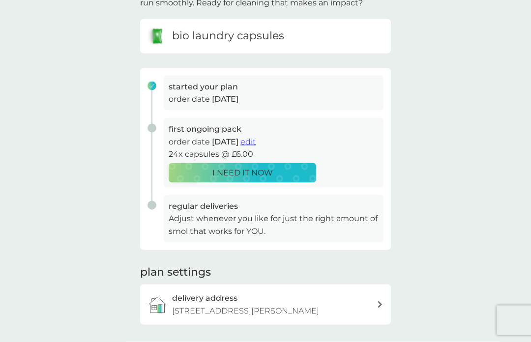 Image resolution: width=531 pixels, height=342 pixels. What do you see at coordinates (242, 173) in the screenshot?
I see `button: I NEED IT NOW` at bounding box center [242, 173].